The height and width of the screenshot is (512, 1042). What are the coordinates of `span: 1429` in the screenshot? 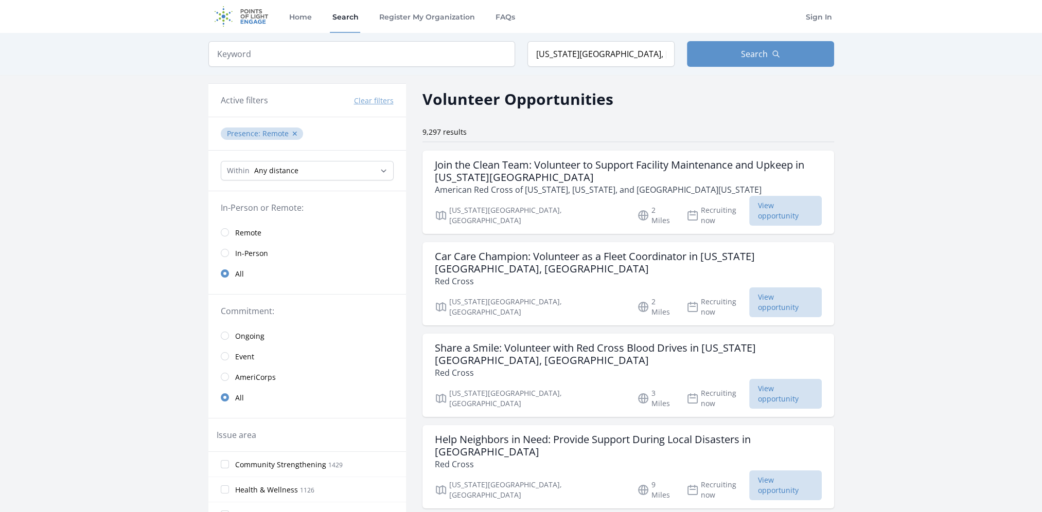 It's located at (335, 465).